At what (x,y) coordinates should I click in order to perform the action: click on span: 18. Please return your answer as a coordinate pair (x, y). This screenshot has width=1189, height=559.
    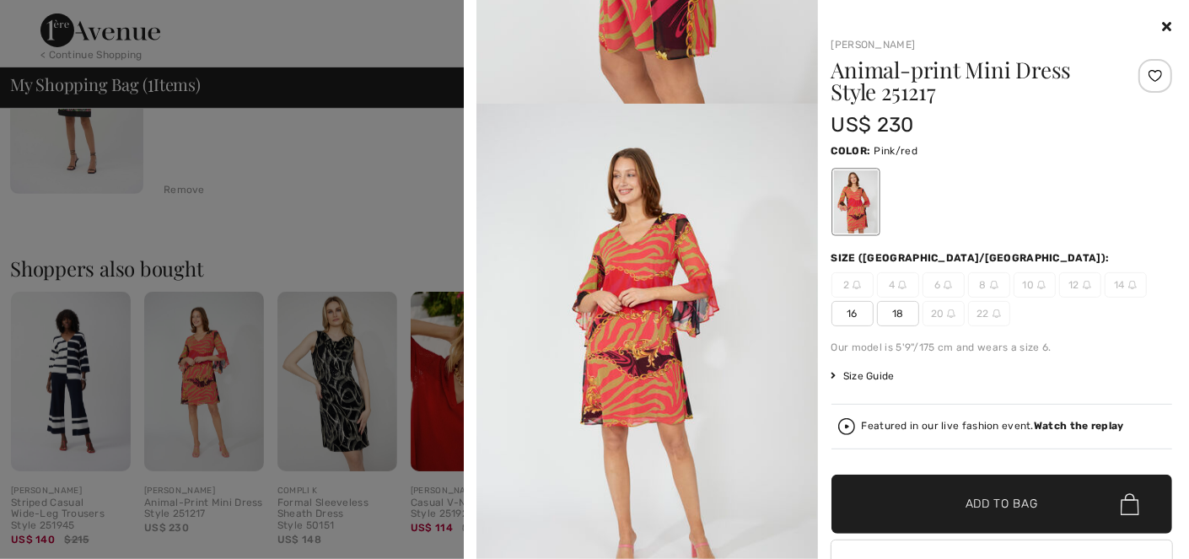
    Looking at the image, I should click on (898, 314).